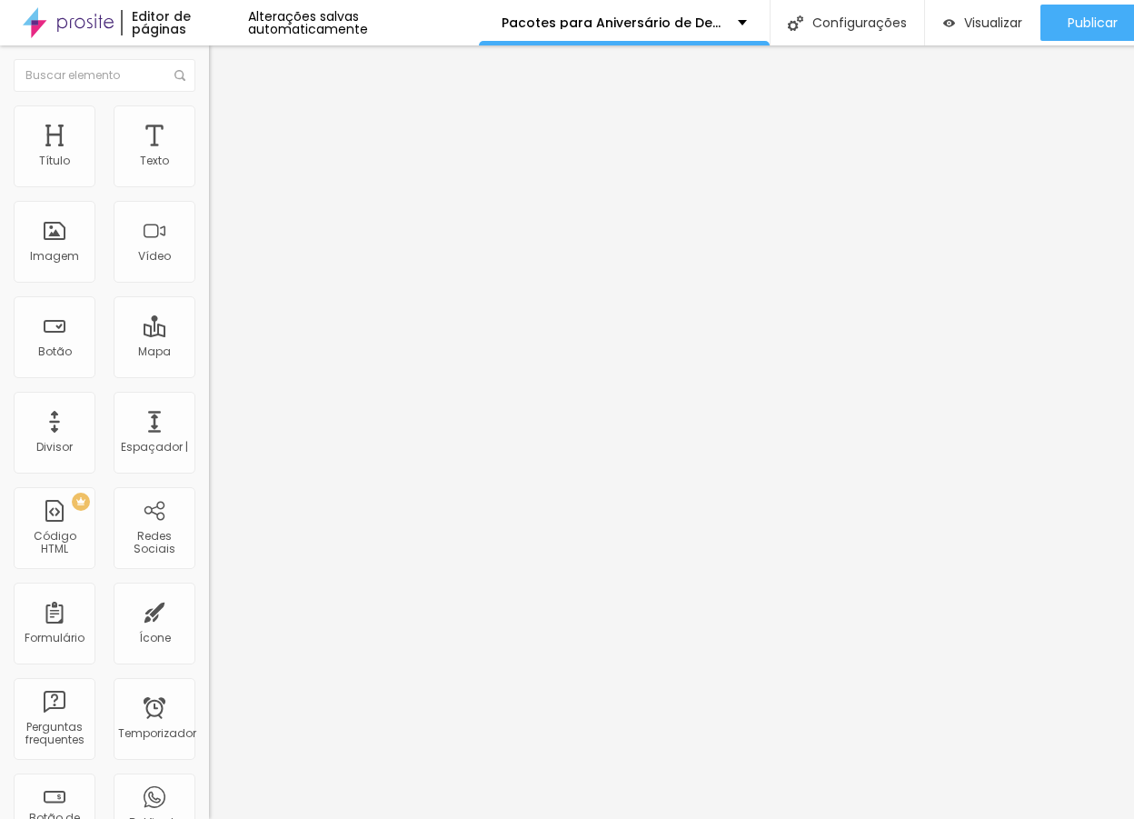  Describe the element at coordinates (154, 161) in the screenshot. I see `div: Texto` at that location.